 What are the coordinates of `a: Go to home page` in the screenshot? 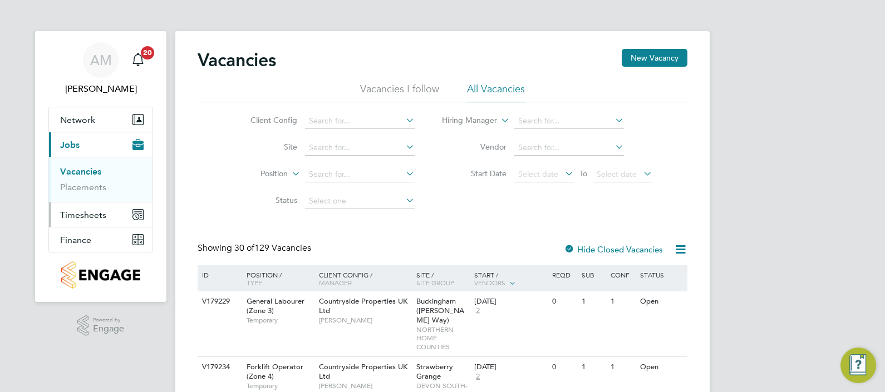 It's located at (101, 275).